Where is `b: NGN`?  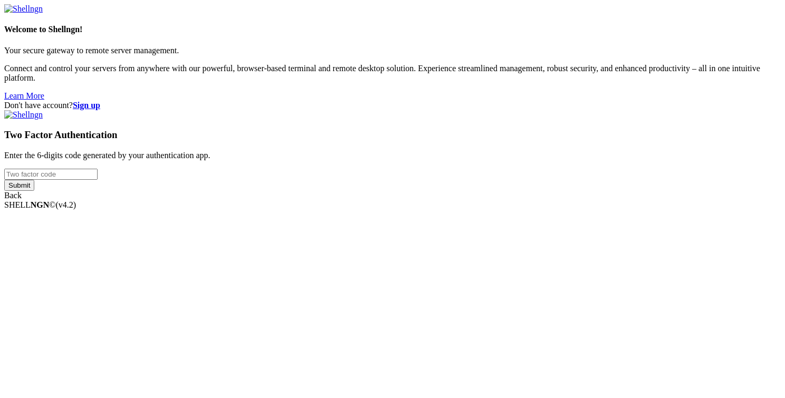 b: NGN is located at coordinates (40, 205).